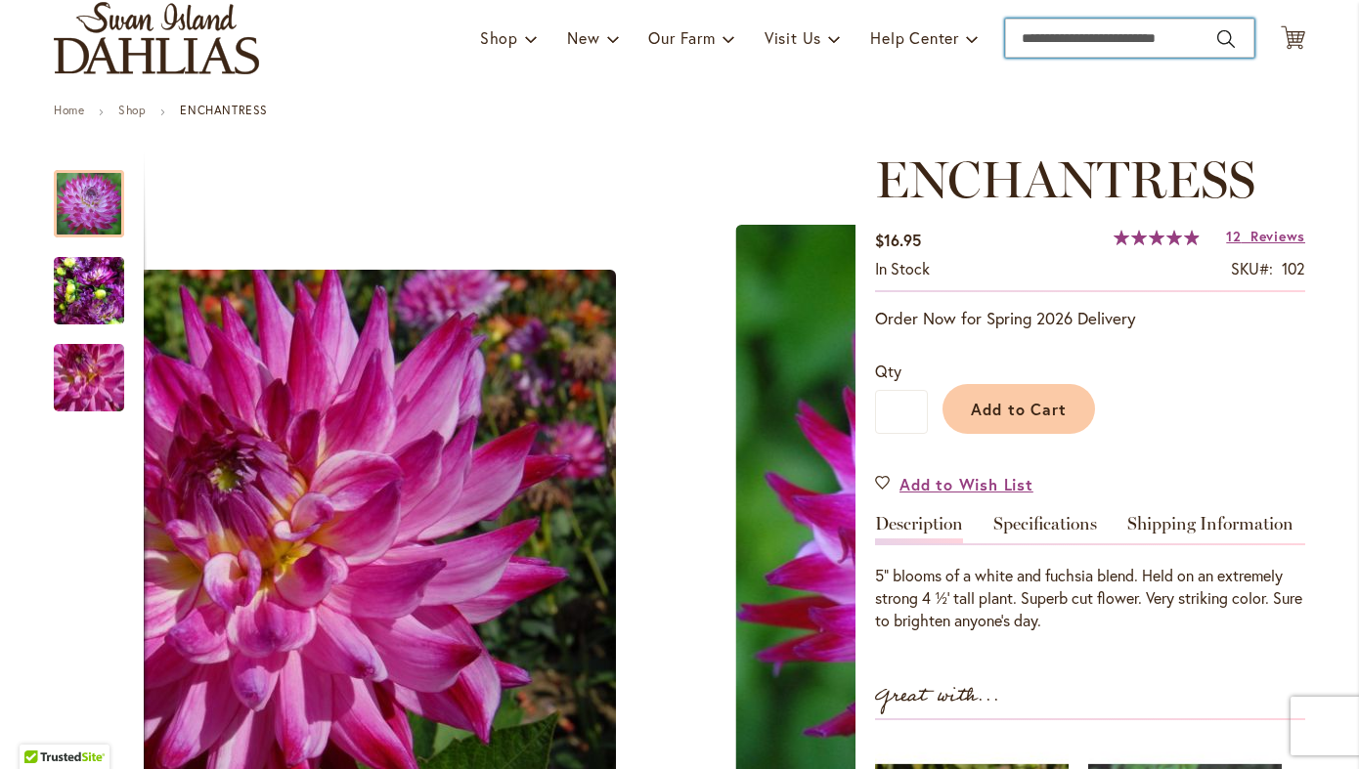  Describe the element at coordinates (1045, 529) in the screenshot. I see `a: Specifications` at that location.